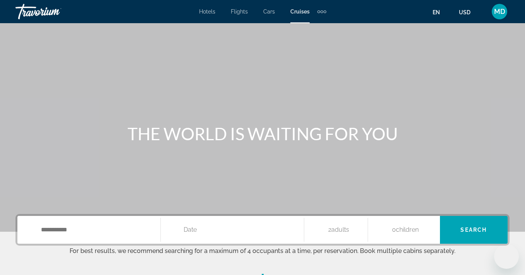  Describe the element at coordinates (340, 230) in the screenshot. I see `span: Adults` at that location.